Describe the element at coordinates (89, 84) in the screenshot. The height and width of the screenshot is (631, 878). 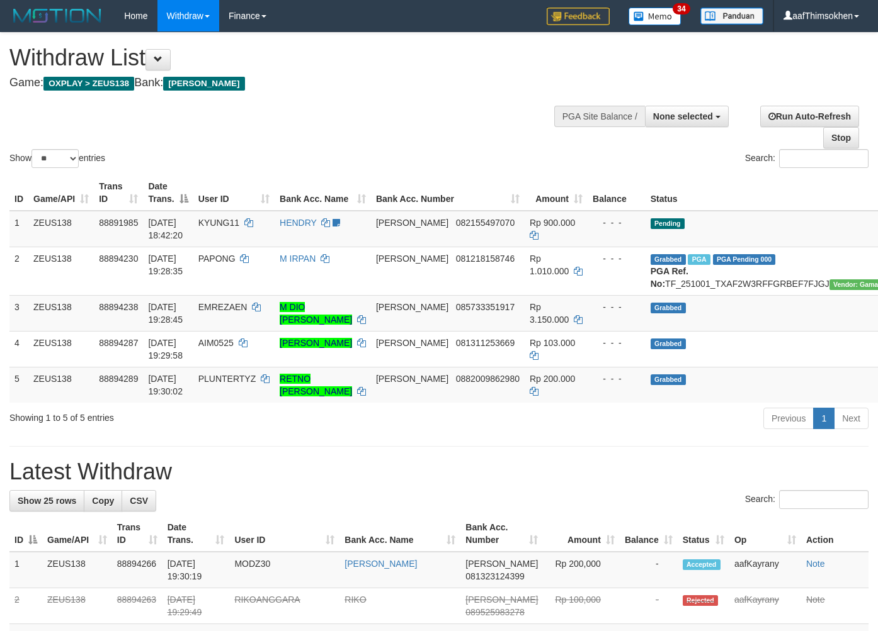
I see `span: OXPLAY > ZEUS138` at that location.